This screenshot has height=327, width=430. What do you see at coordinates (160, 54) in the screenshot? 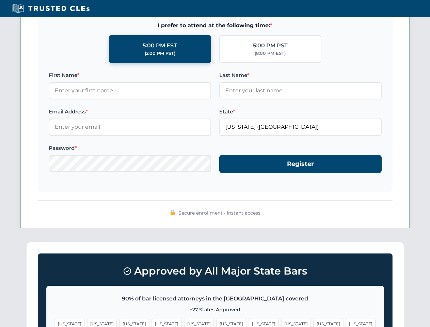
I see `div: (2:00 PM PST)` at bounding box center [160, 54].